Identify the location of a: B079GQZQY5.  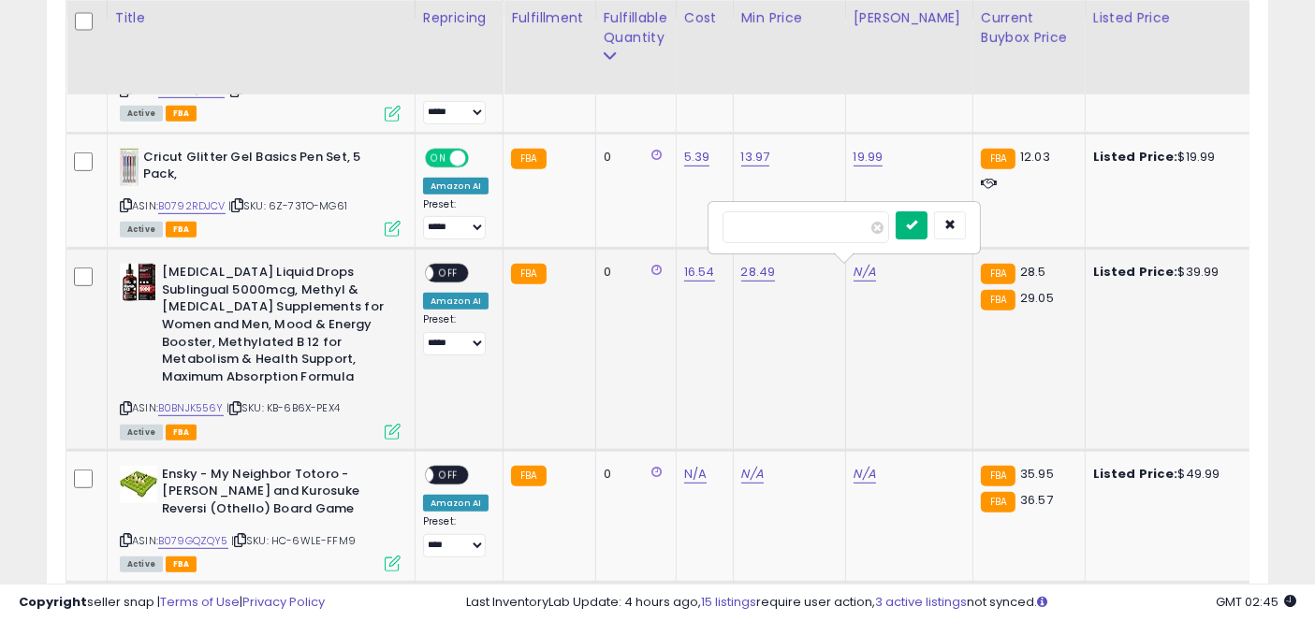
(193, 541).